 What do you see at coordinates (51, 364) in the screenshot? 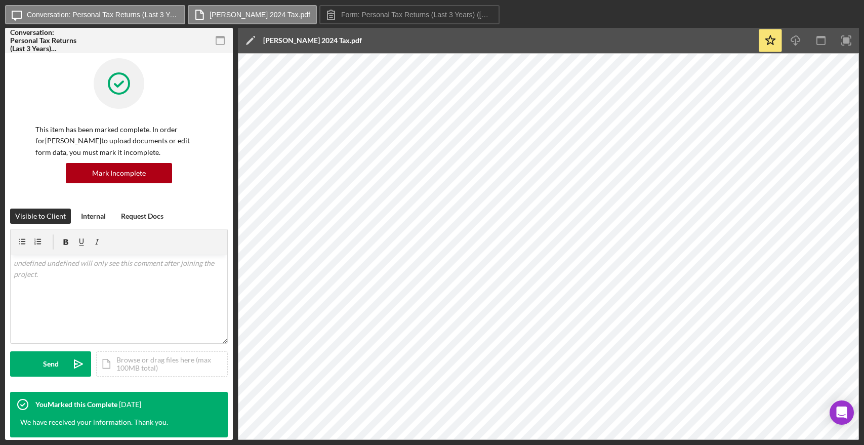
I see `div: Send` at bounding box center [51, 364].